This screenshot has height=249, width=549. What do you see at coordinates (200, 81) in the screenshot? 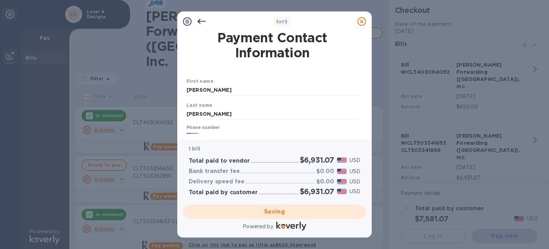
I see `b: First name` at bounding box center [200, 81].